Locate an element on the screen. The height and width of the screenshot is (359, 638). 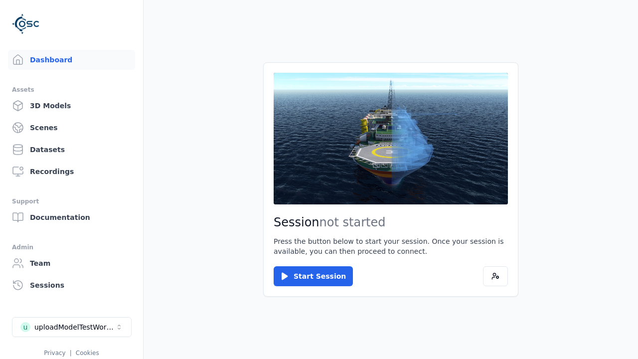
img: Logo is located at coordinates (26, 24).